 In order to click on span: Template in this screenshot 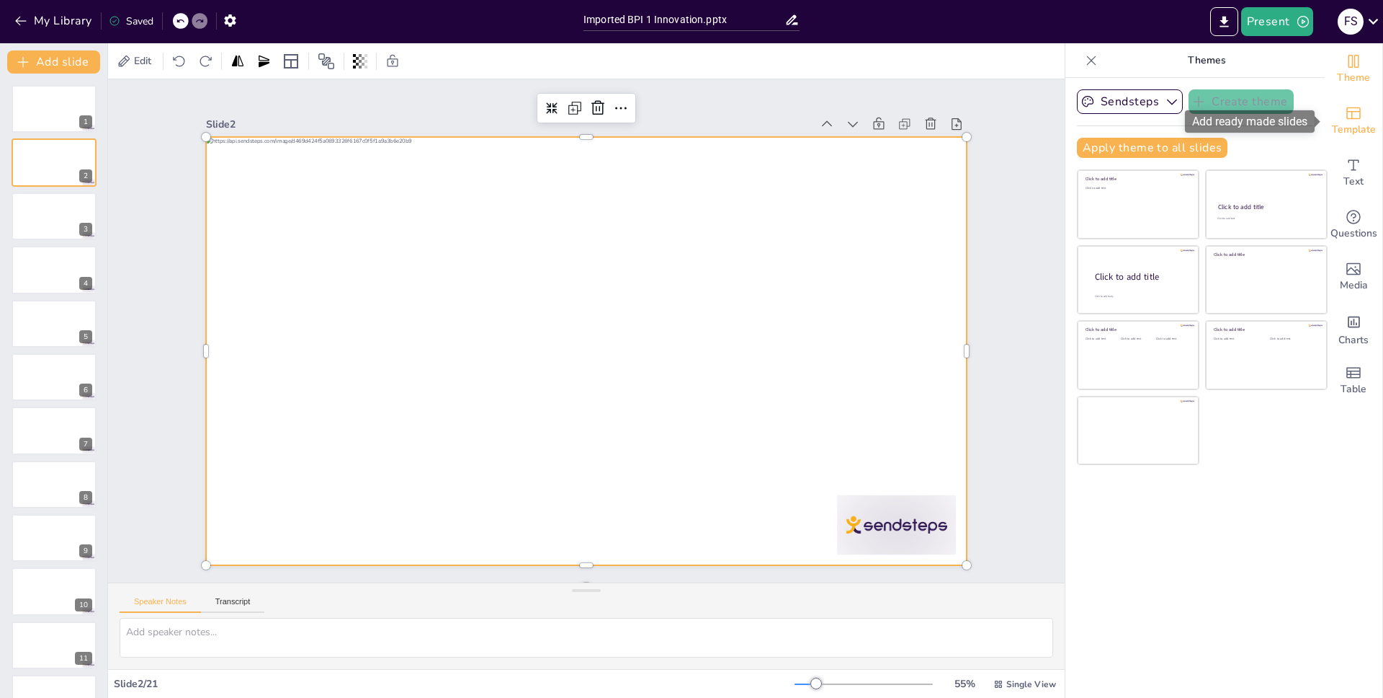, I will do `click(1354, 130)`.